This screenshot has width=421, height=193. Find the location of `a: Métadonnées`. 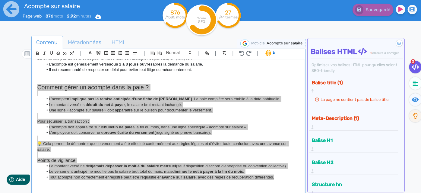

a: Métadonnées is located at coordinates (85, 42).